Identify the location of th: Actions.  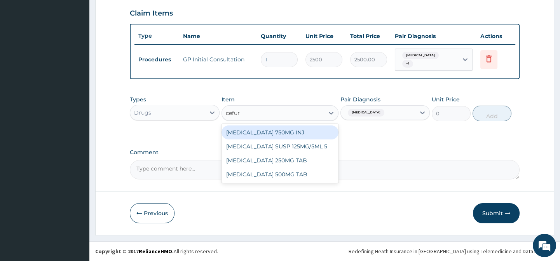
(495, 36).